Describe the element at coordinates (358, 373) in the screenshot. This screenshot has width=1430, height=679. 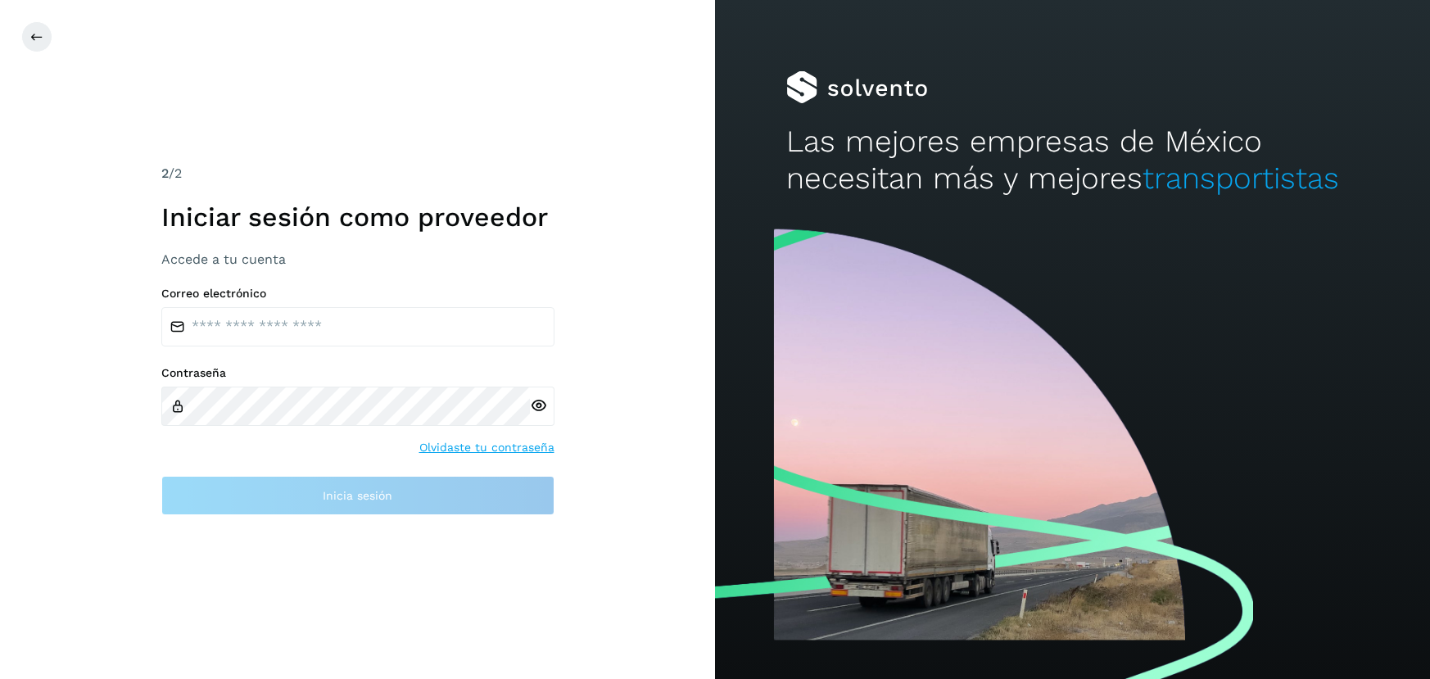
I see `label: Contraseña` at that location.